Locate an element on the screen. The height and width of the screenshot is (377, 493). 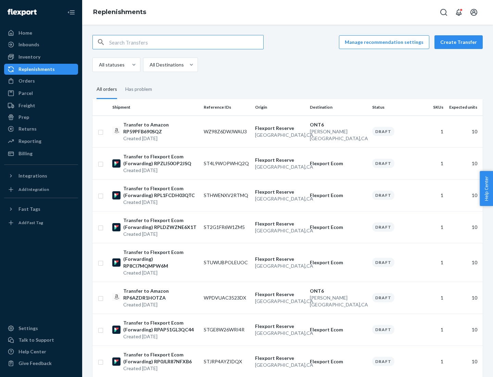
td: STGE8W26WRI4R is located at coordinates (227, 329).